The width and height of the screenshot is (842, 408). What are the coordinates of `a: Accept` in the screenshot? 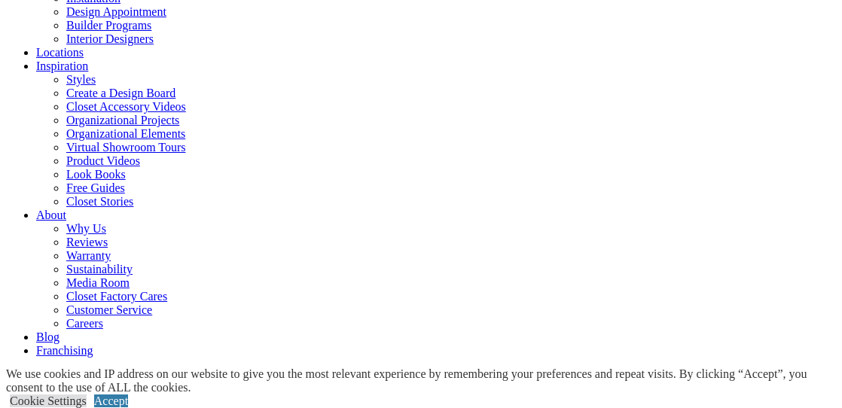 It's located at (111, 401).